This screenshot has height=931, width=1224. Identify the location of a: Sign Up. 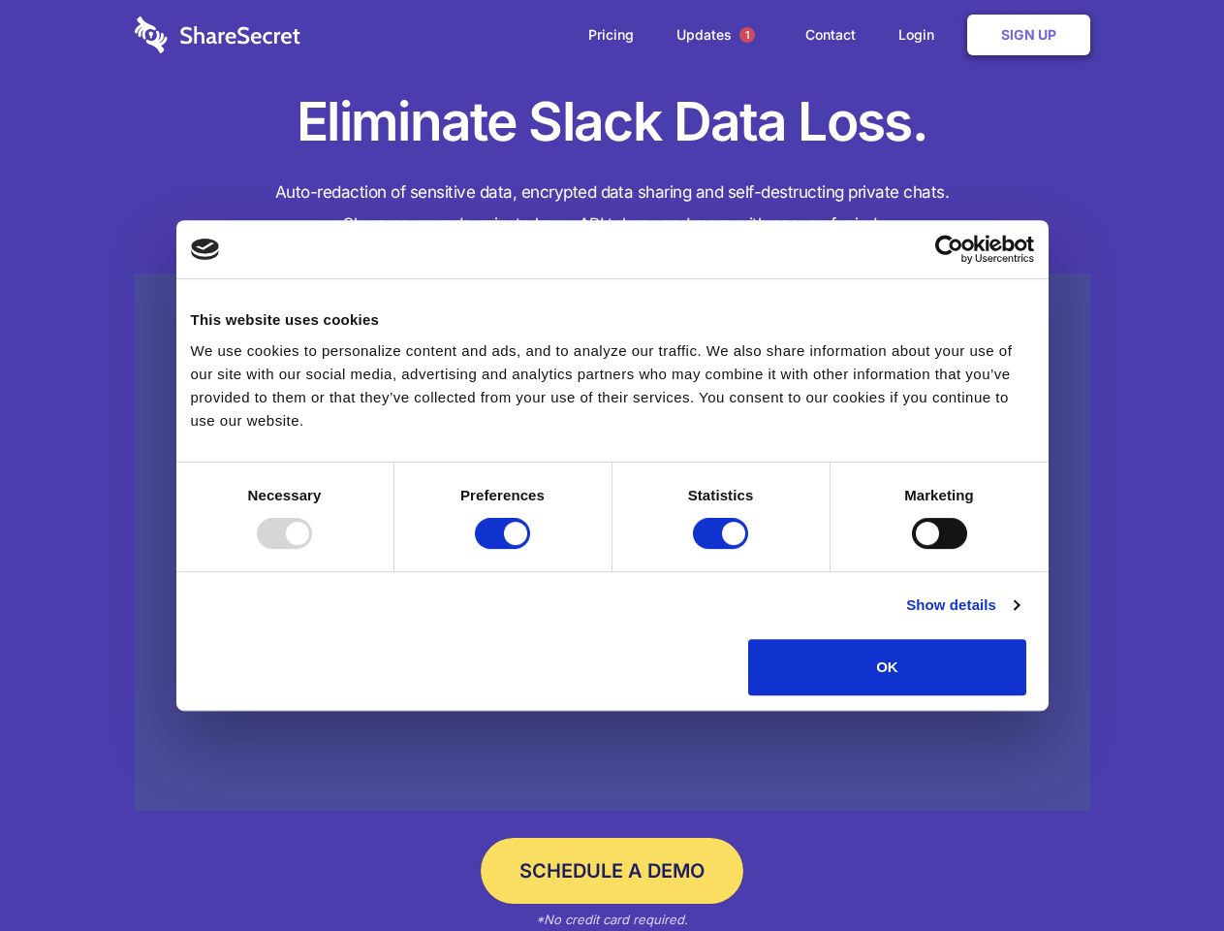
(1028, 35).